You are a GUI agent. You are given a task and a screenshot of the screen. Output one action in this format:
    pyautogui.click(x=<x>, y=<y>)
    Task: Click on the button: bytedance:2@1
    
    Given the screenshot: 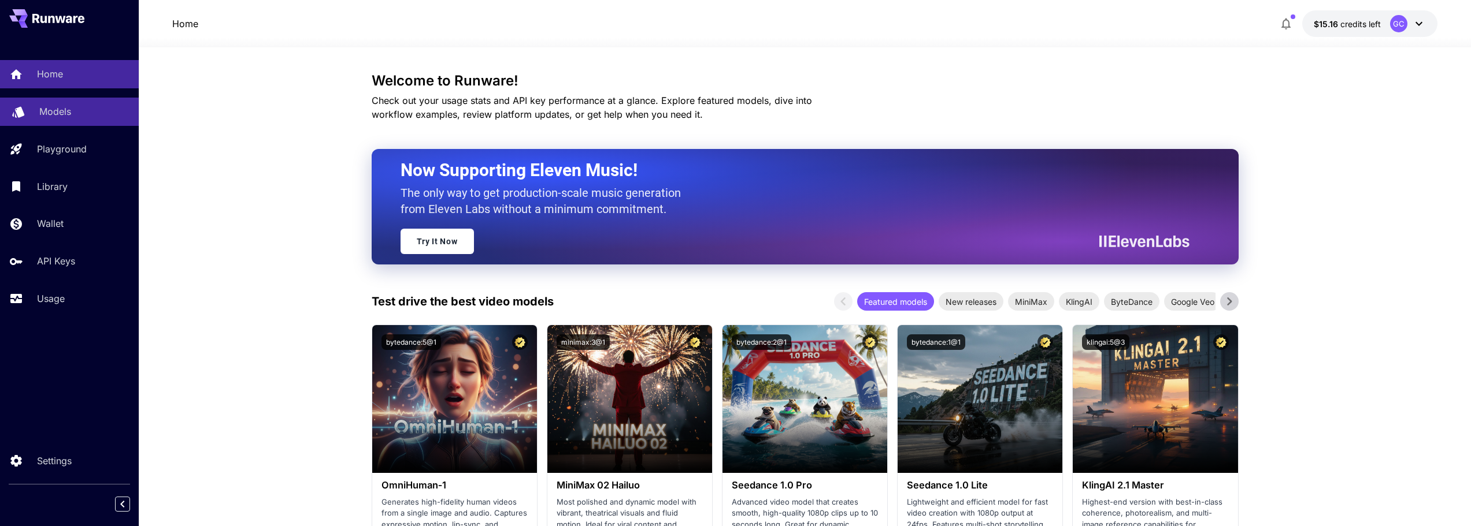 What is the action you would take?
    pyautogui.click(x=761, y=342)
    